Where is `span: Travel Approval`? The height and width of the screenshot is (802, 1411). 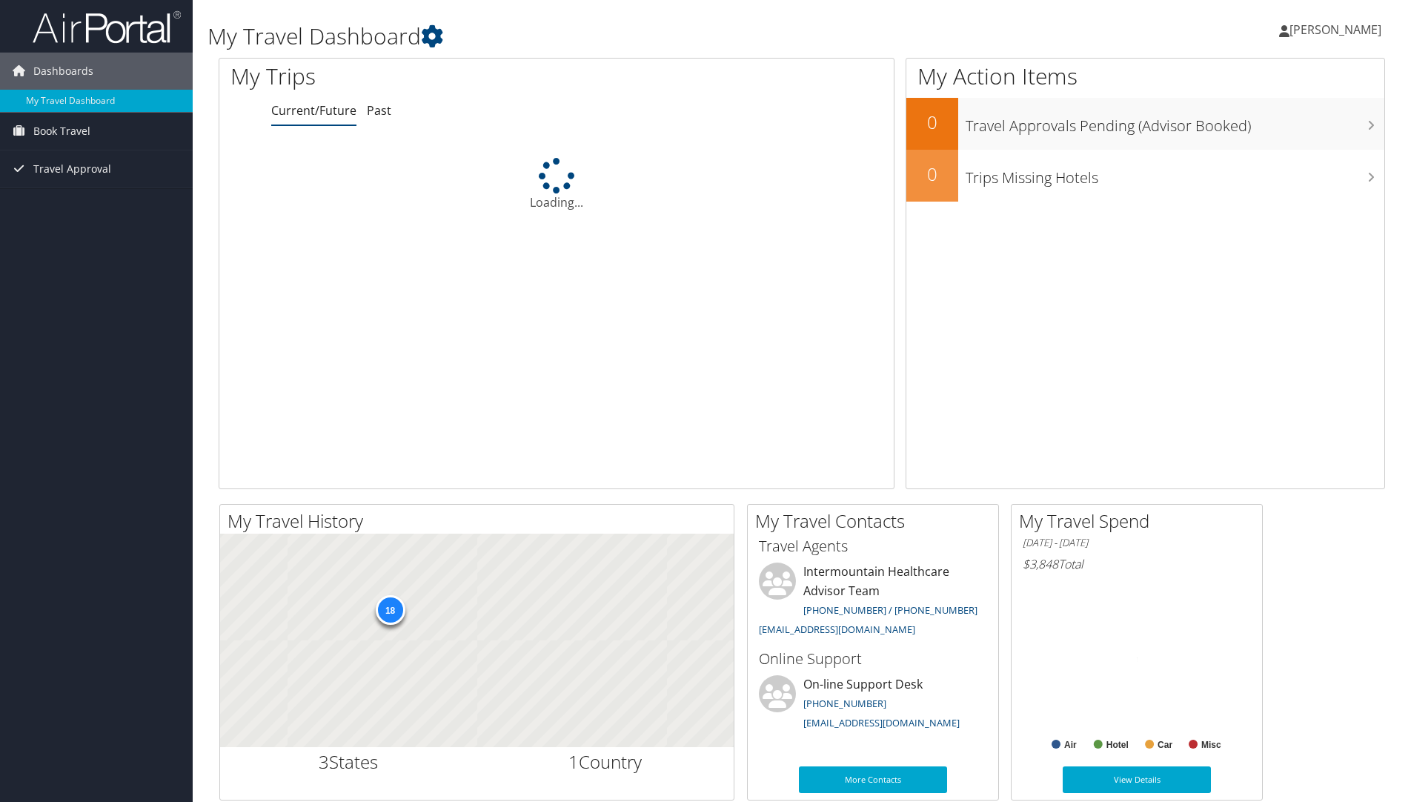
span: Travel Approval is located at coordinates (72, 169).